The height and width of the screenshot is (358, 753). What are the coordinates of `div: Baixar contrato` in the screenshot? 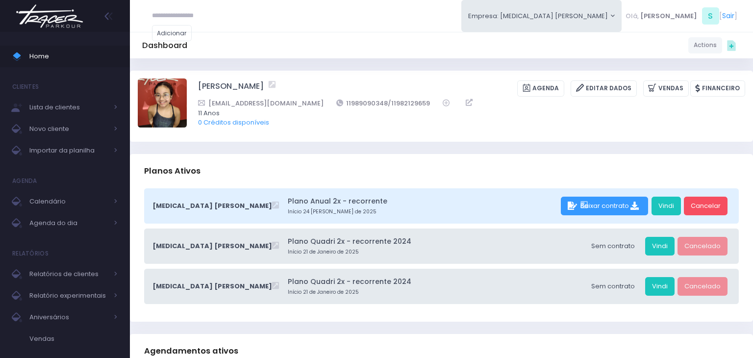 It's located at (604, 206).